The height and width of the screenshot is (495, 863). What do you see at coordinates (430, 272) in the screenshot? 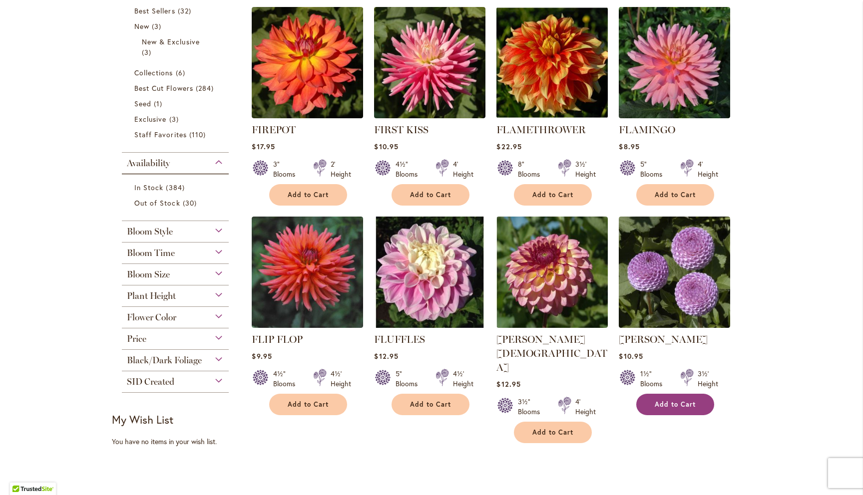
I see `img: FLUFFLES` at bounding box center [430, 272].